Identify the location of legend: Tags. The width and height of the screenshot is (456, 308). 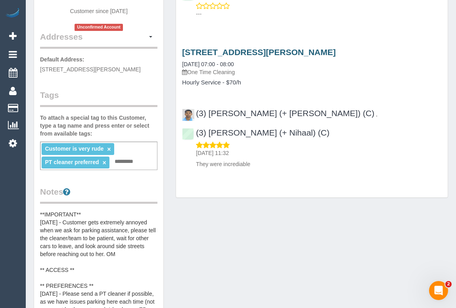
(99, 98).